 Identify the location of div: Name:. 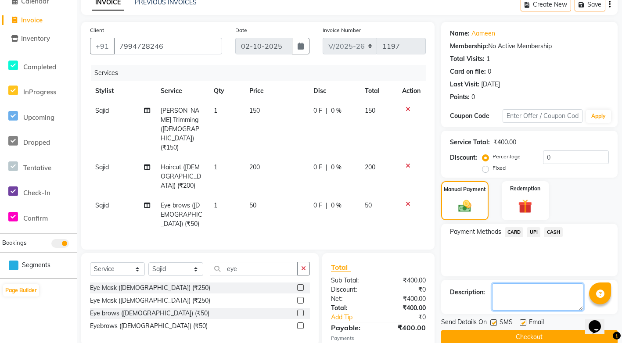
(459, 33).